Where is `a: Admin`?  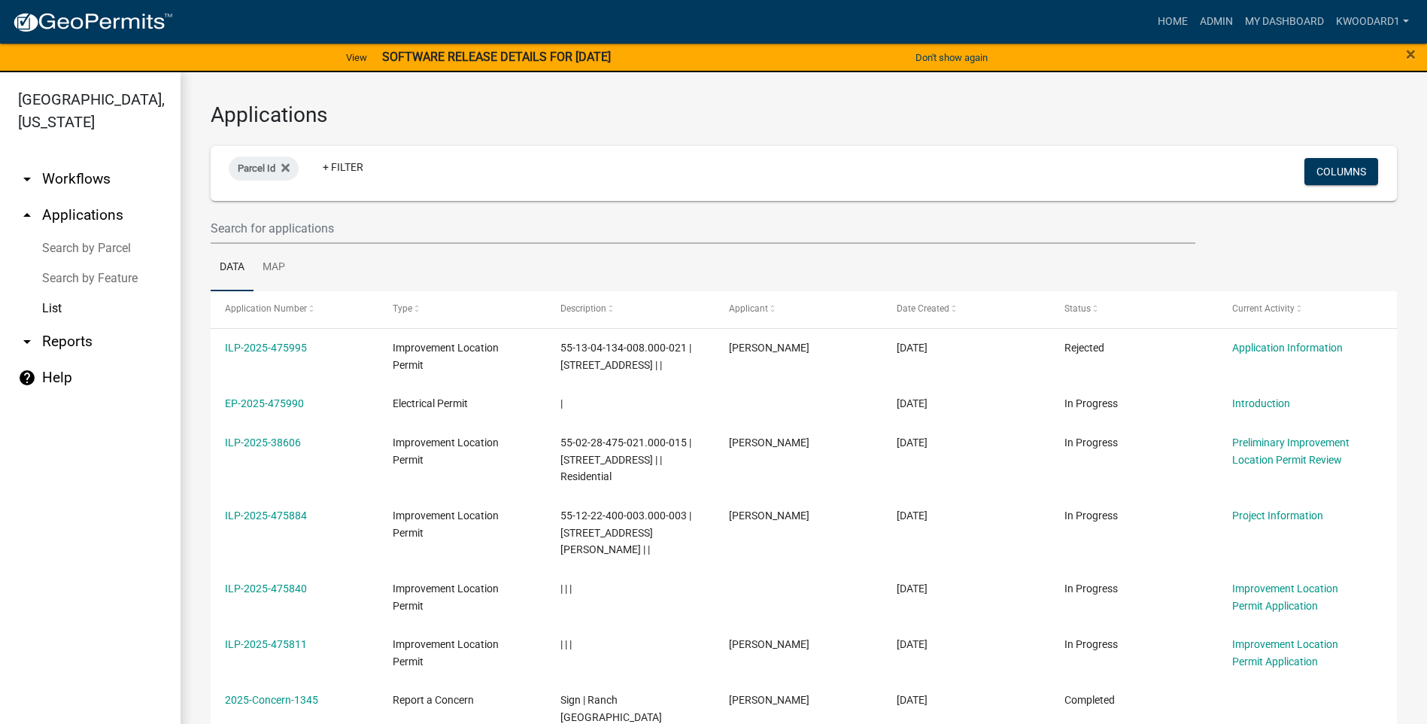 a: Admin is located at coordinates (1217, 22).